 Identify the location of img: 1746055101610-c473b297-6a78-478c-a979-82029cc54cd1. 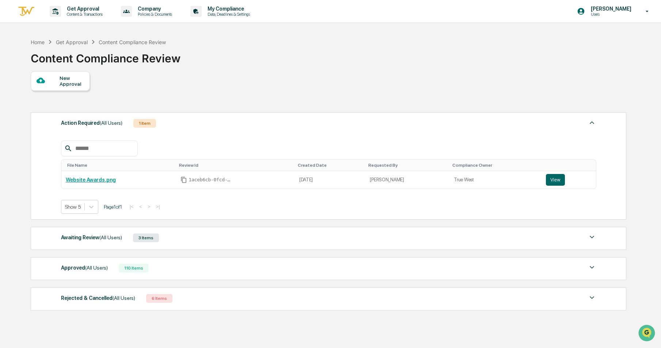
(14, 62).